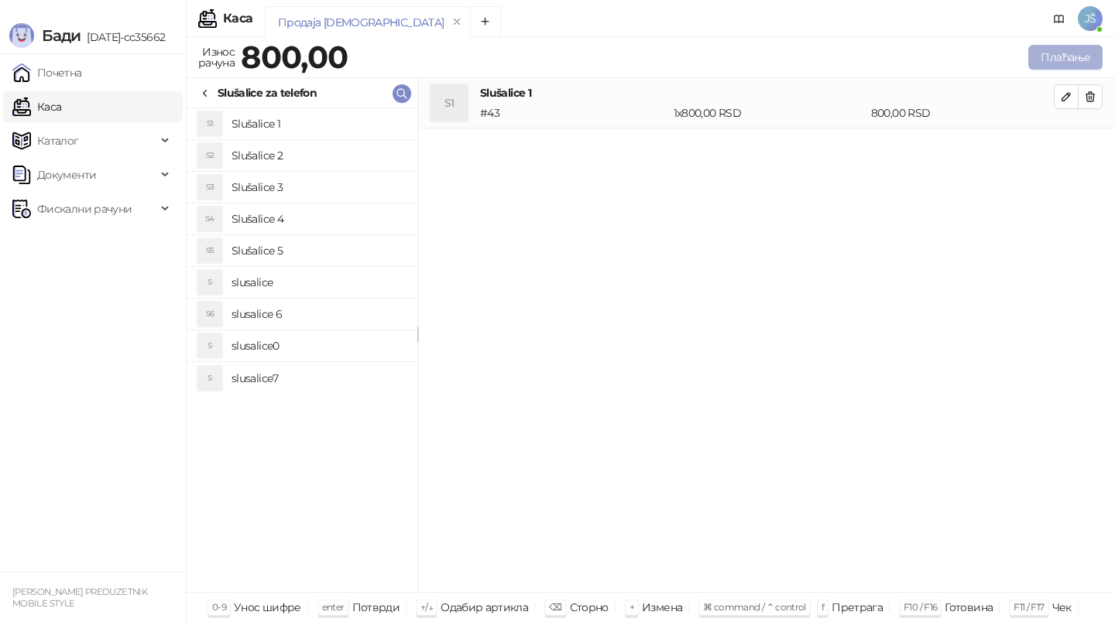 This screenshot has width=1115, height=622. What do you see at coordinates (318, 346) in the screenshot?
I see `h4: slusalice0` at bounding box center [318, 346].